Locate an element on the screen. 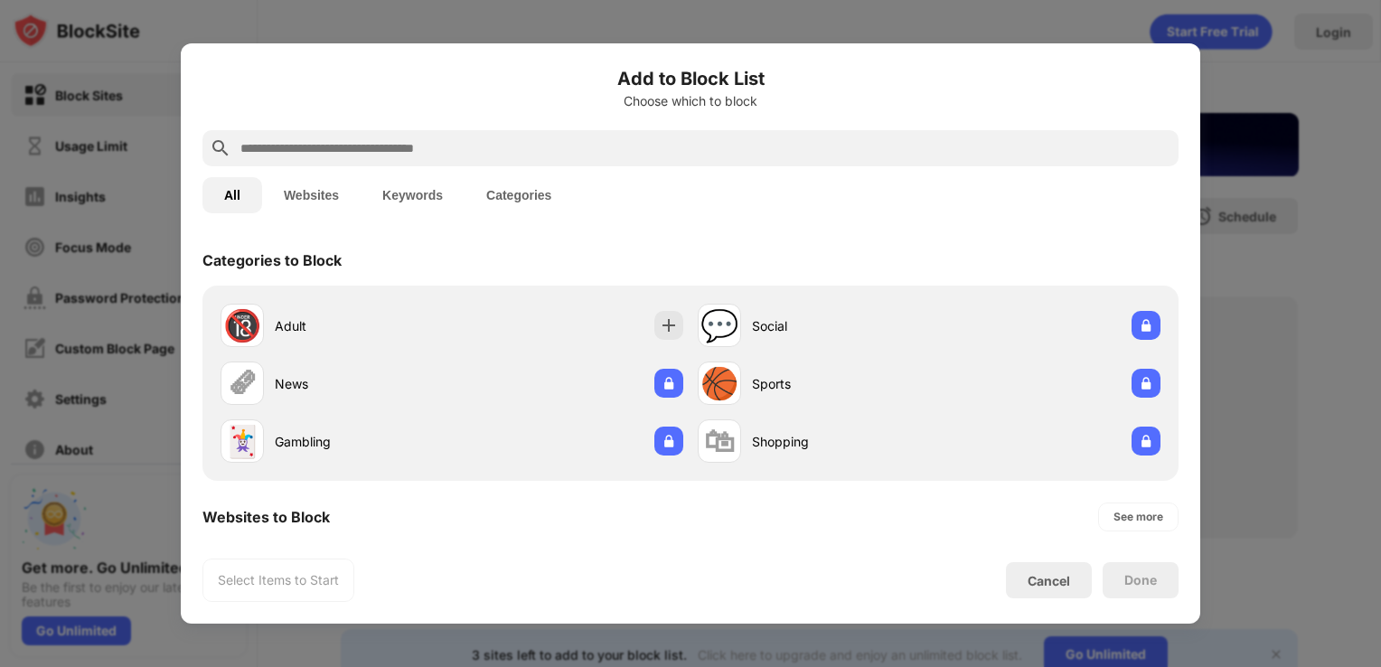 This screenshot has height=667, width=1381. div: News is located at coordinates (363, 383).